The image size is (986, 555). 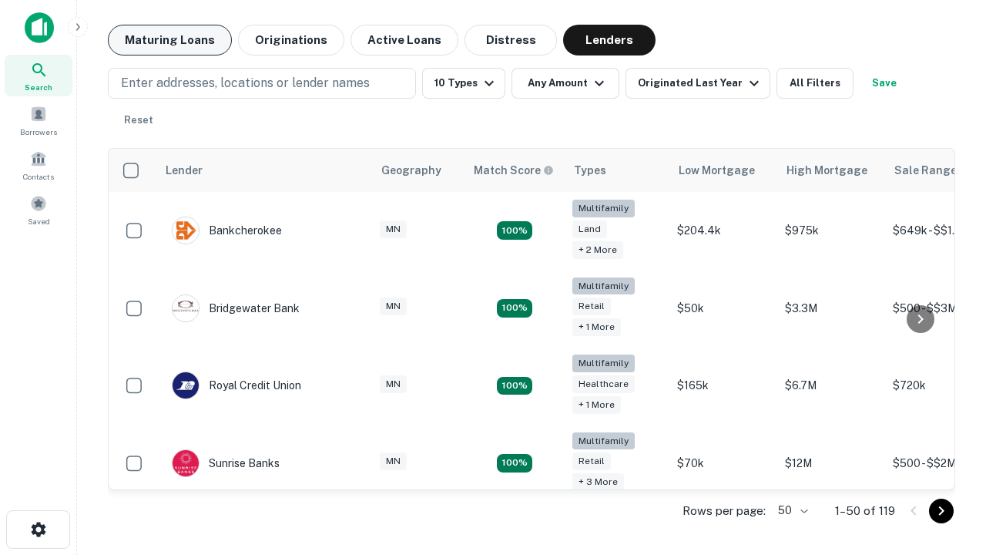 What do you see at coordinates (831, 230) in the screenshot?
I see `td: $975k` at bounding box center [831, 230].